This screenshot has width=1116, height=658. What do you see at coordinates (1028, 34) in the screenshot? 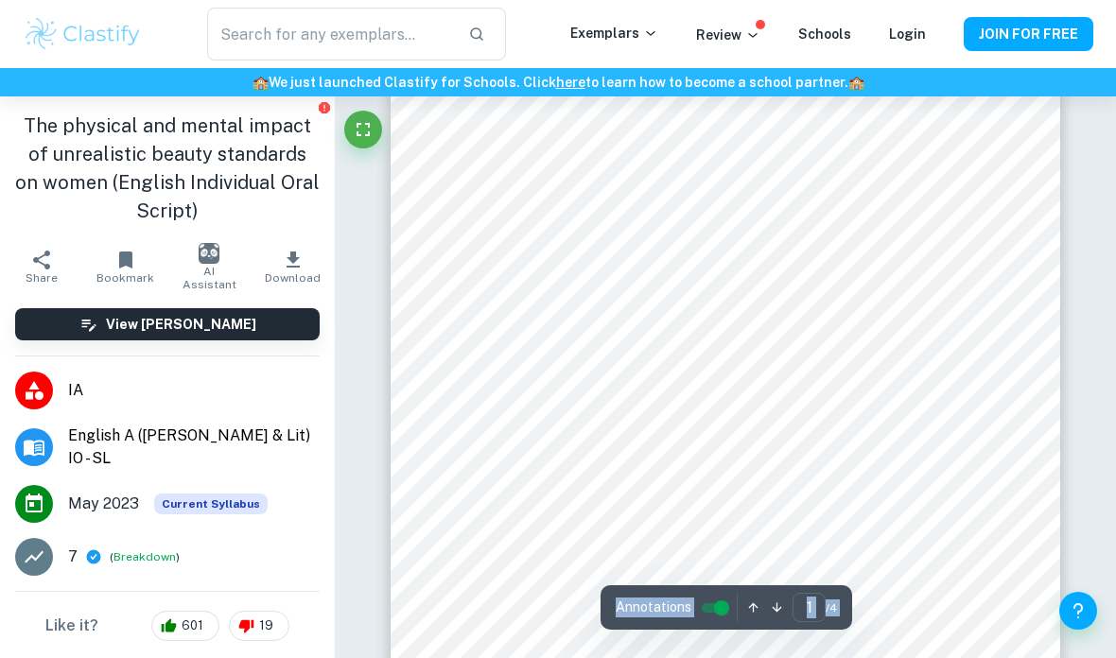
I see `button: JOIN FOR FREE` at bounding box center [1028, 34].